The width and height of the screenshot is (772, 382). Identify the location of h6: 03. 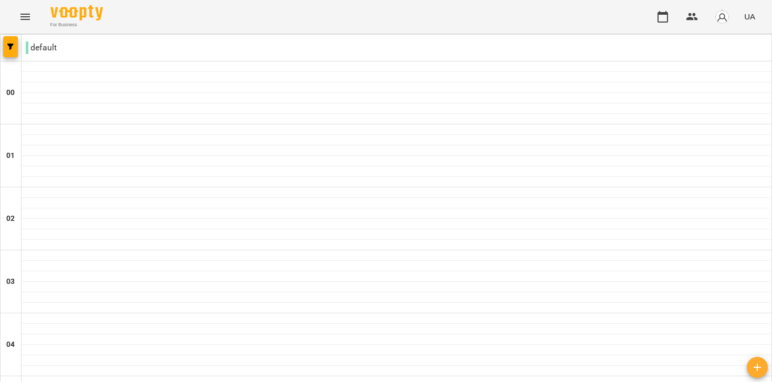
(10, 282).